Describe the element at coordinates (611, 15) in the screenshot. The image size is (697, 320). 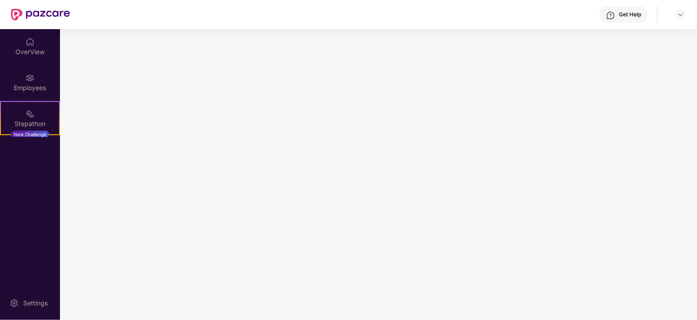
I see `img: svg+xml;base64,PHN2ZyBpZD0iSGVscC0zMngzMiIgeG1sbnM9Imh0dHA6Ly93d3cudzMub3JnLzIwMDAvc3ZnIiB3aWR0aD...` at that location.